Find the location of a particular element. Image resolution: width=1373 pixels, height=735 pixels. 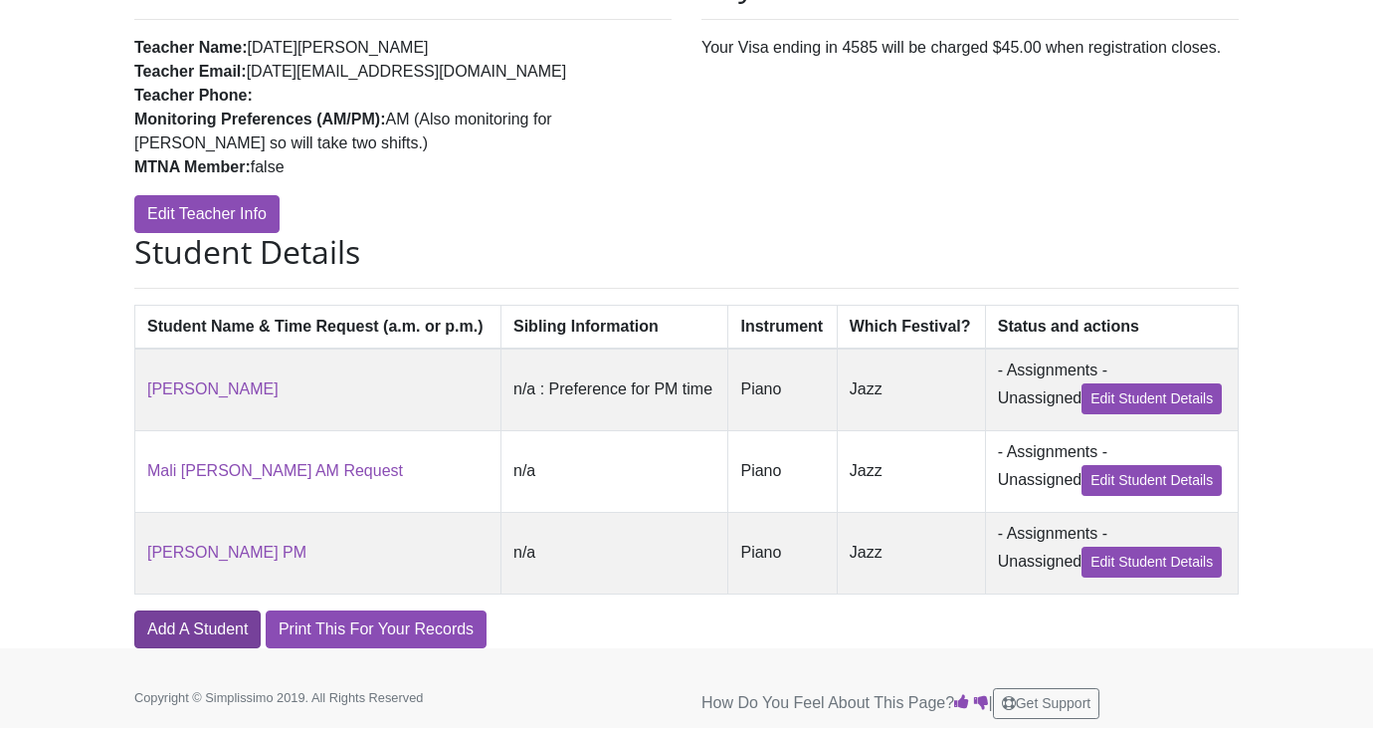

strong: Teacher Phone: is located at coordinates (193, 95).